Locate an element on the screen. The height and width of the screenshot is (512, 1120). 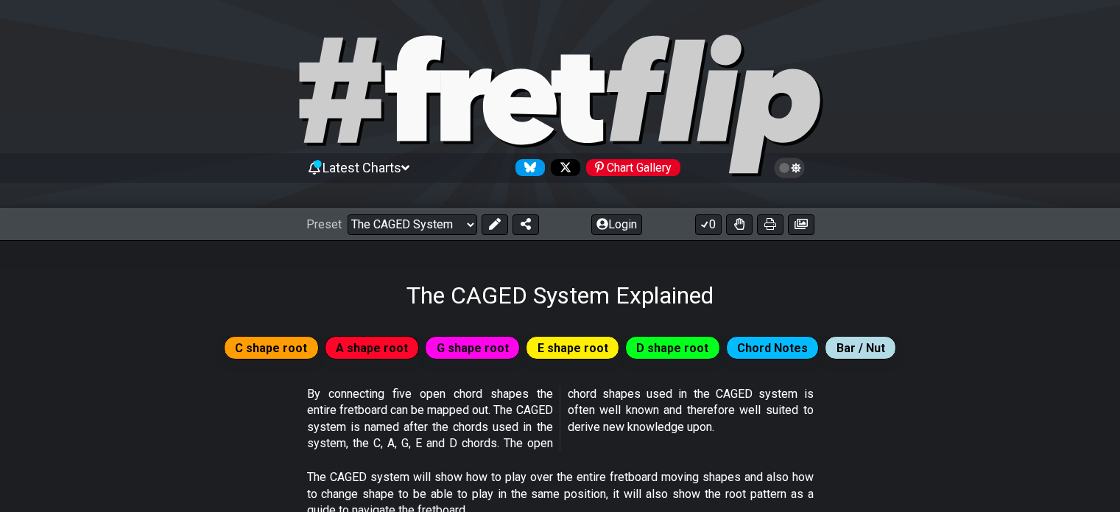
button: Edit Preset is located at coordinates (495, 225).